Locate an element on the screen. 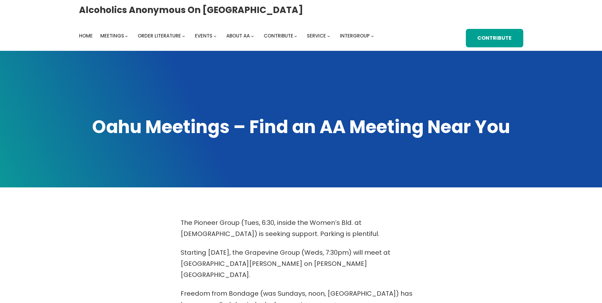  a: Home is located at coordinates (86, 36).